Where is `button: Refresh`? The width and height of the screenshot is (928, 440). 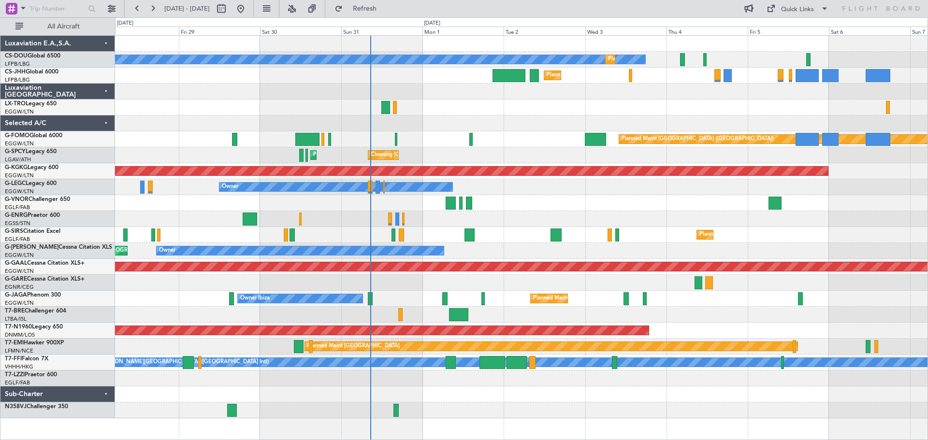 button: Refresh is located at coordinates (359, 9).